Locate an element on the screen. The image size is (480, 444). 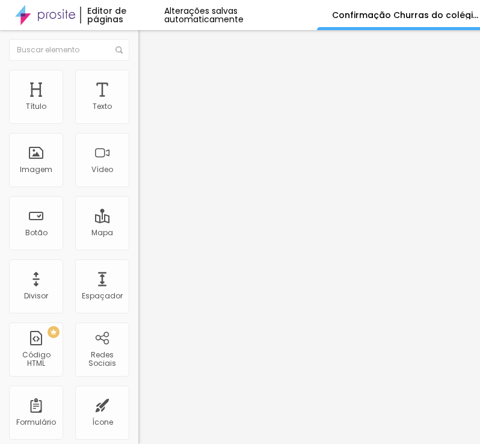
div: Título is located at coordinates (36, 106).